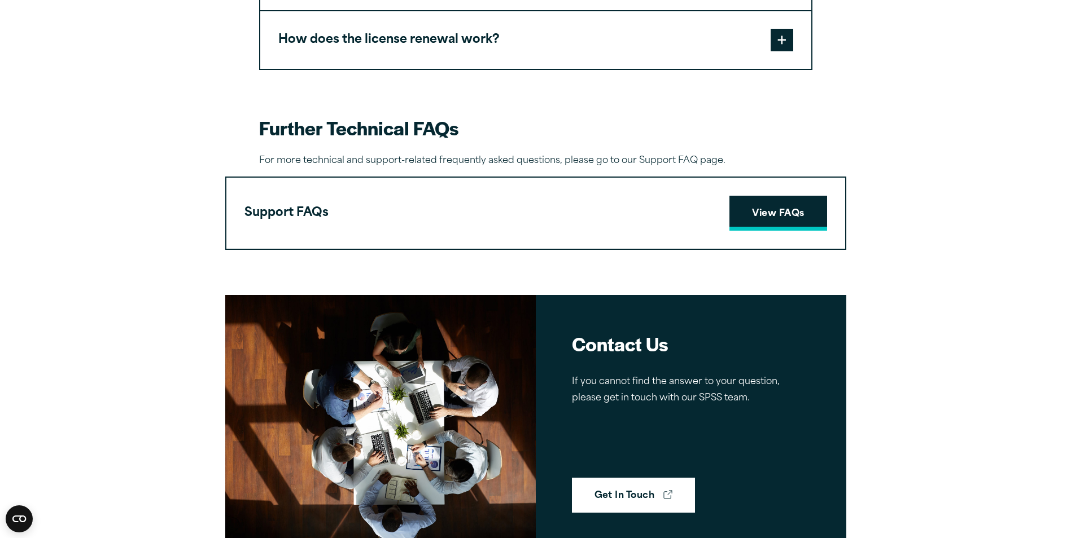 Image resolution: width=1071 pixels, height=538 pixels. I want to click on a: Get In Touch, so click(633, 496).